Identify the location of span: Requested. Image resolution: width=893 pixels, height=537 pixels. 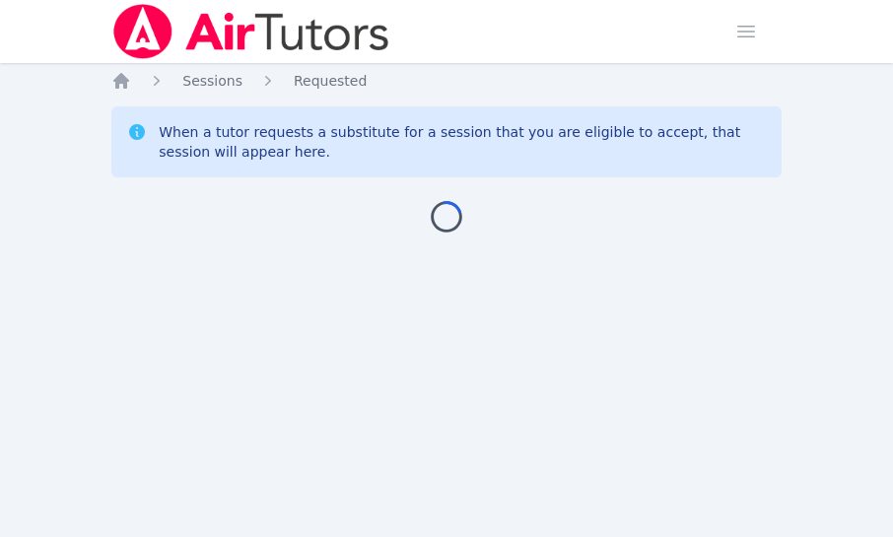
(330, 81).